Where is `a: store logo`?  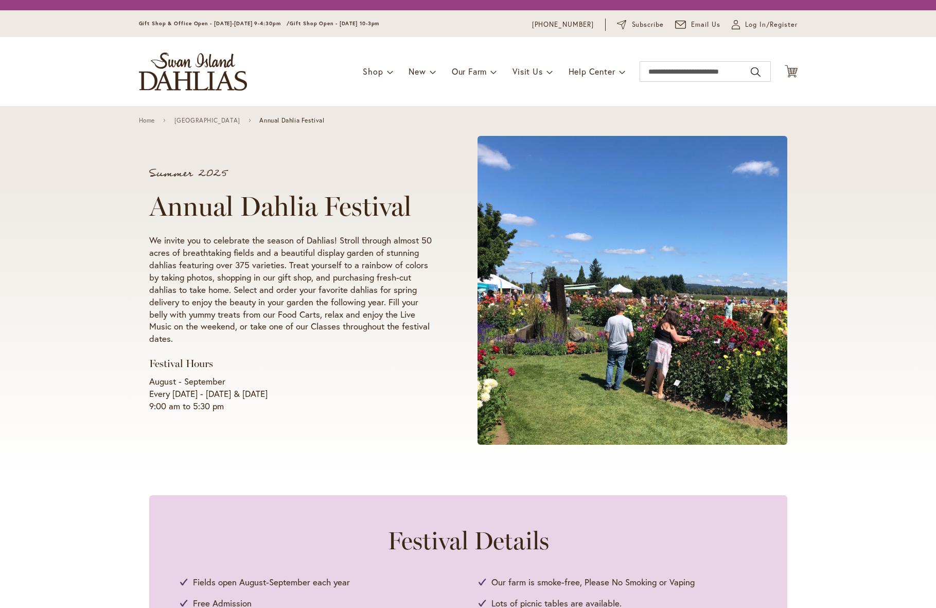
a: store logo is located at coordinates (193, 72).